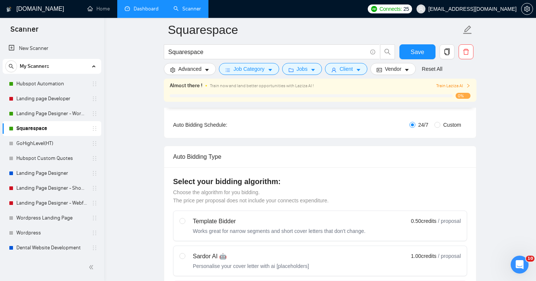  Describe the element at coordinates (222, 125) in the screenshot. I see `div: Auto Bidding Schedule:` at that location.